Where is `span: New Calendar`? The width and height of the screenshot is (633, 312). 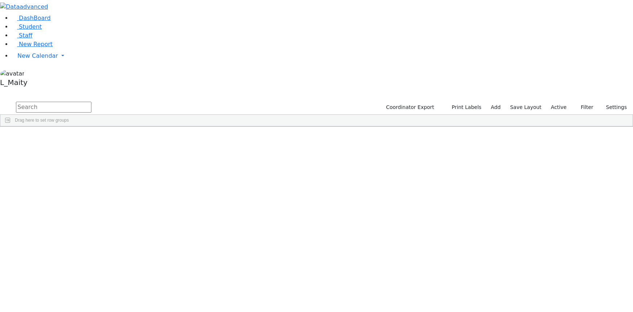 span: New Calendar is located at coordinates (38, 56).